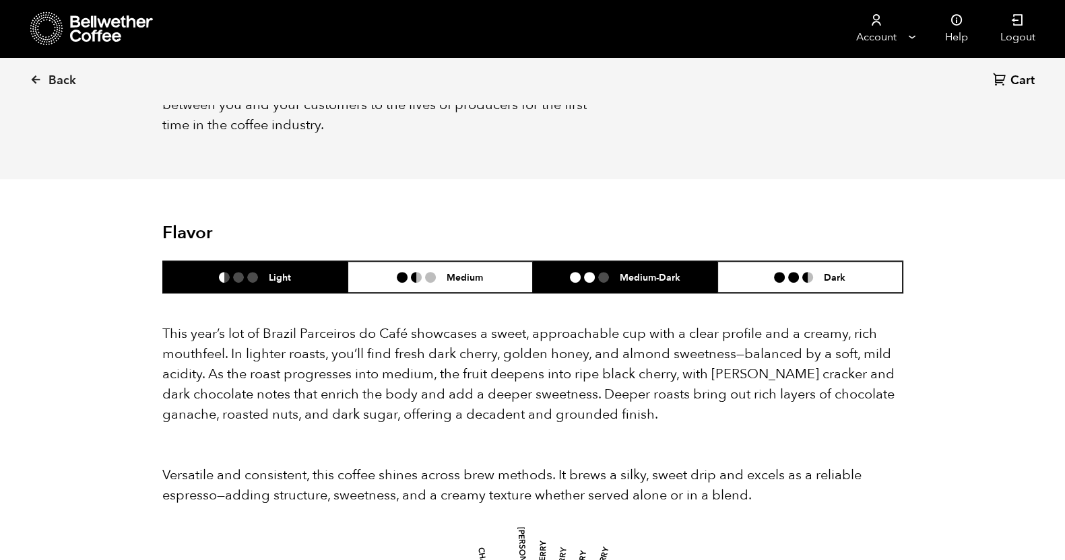 Image resolution: width=1065 pixels, height=560 pixels. I want to click on h6: Medium-Dark, so click(650, 277).